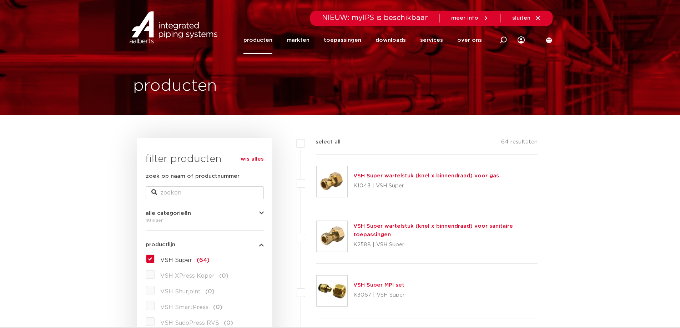  I want to click on span: VSH Shurjoint, so click(180, 292).